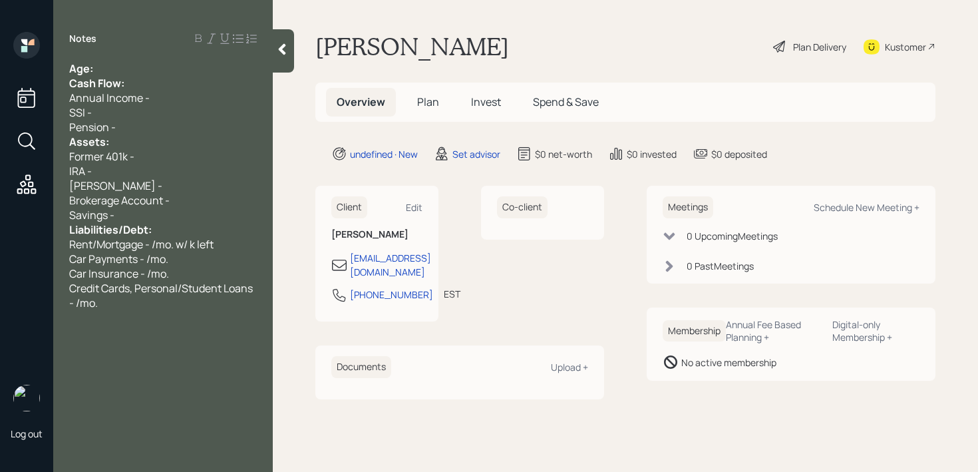 Image resolution: width=978 pixels, height=472 pixels. What do you see at coordinates (89, 142) in the screenshot?
I see `span: Assets:` at bounding box center [89, 142].